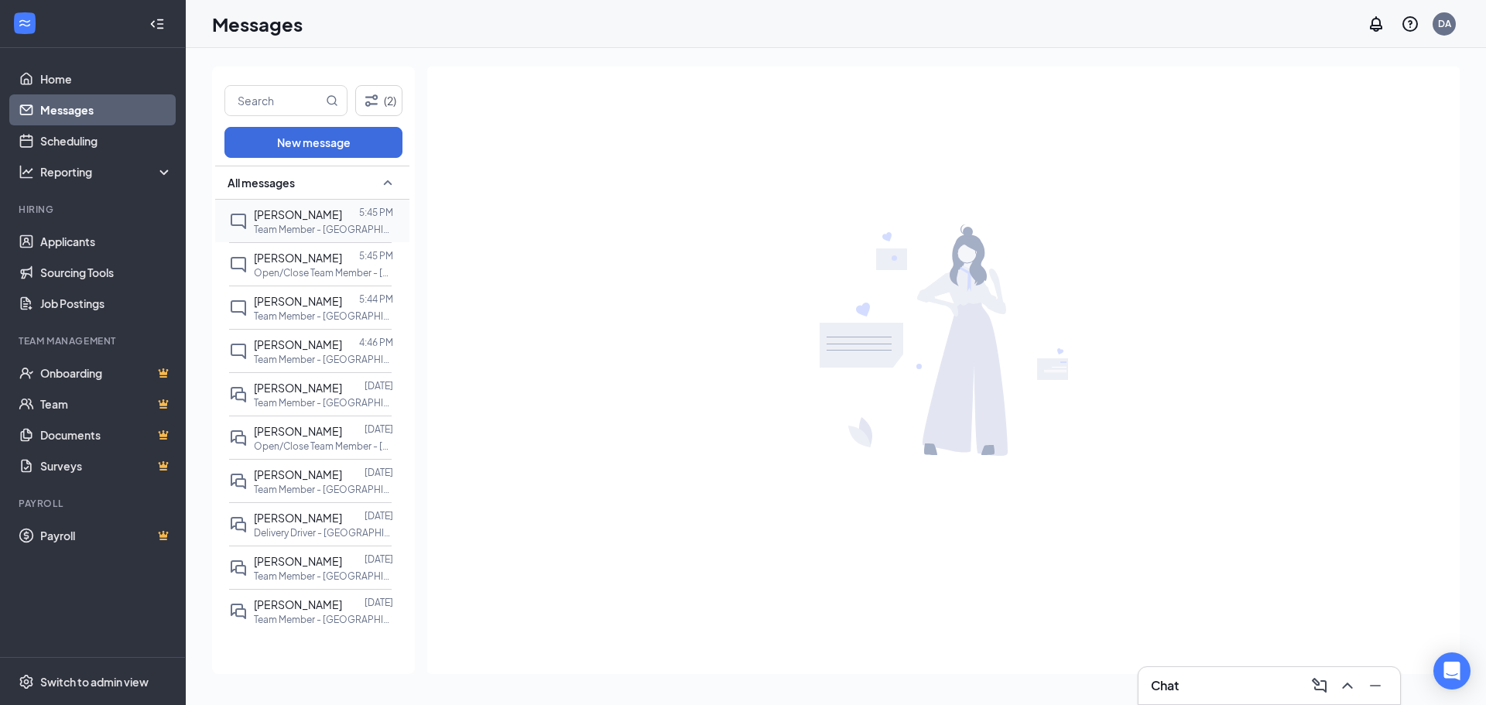 The image size is (1486, 705). I want to click on button: ChevronUp, so click(1347, 686).